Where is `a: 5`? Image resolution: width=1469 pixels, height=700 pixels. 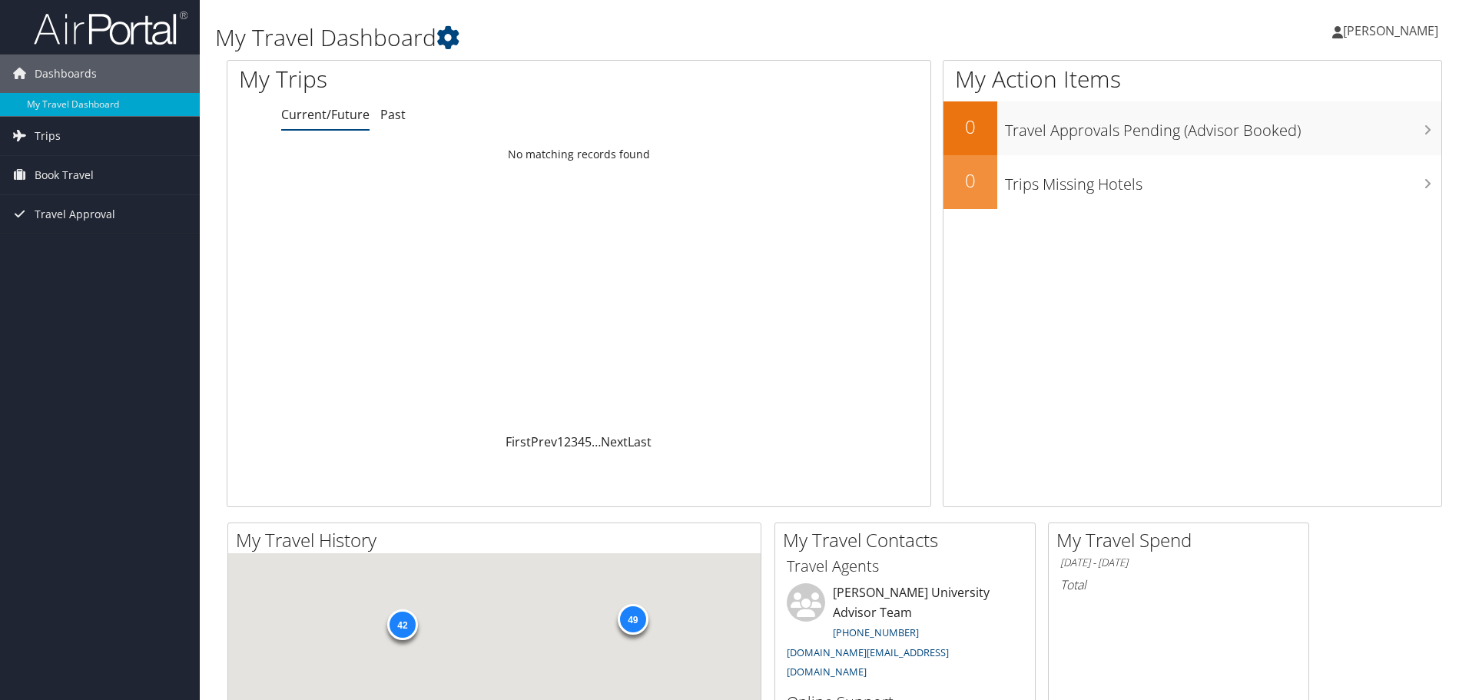 a: 5 is located at coordinates (588, 442).